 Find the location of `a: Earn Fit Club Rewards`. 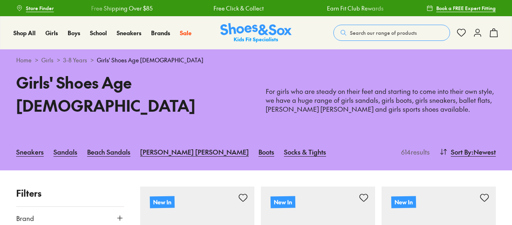

a: Earn Fit Club Rewards is located at coordinates (355, 8).